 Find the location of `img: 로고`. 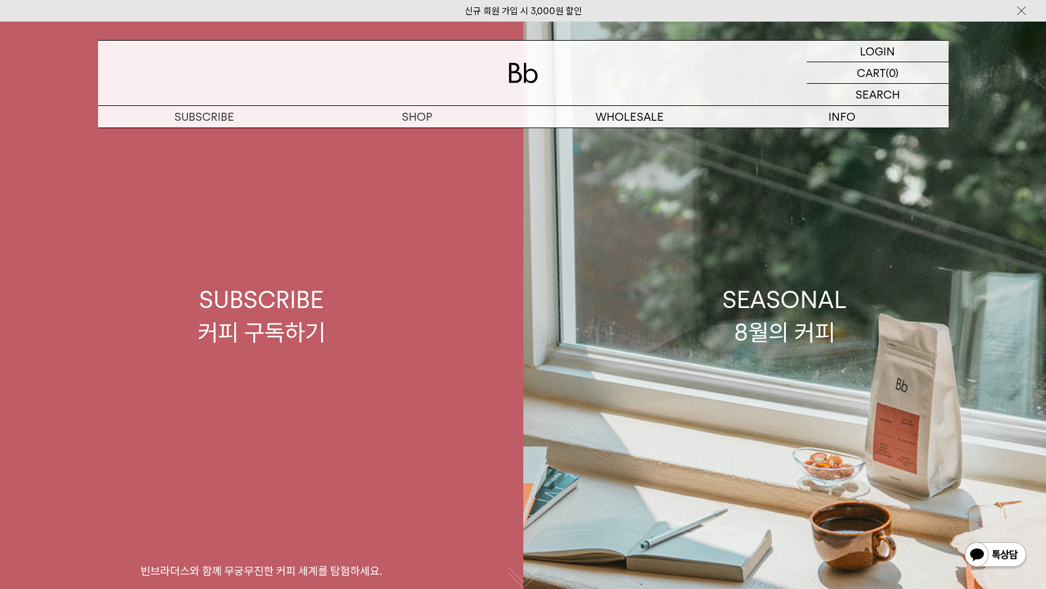

img: 로고 is located at coordinates (523, 73).